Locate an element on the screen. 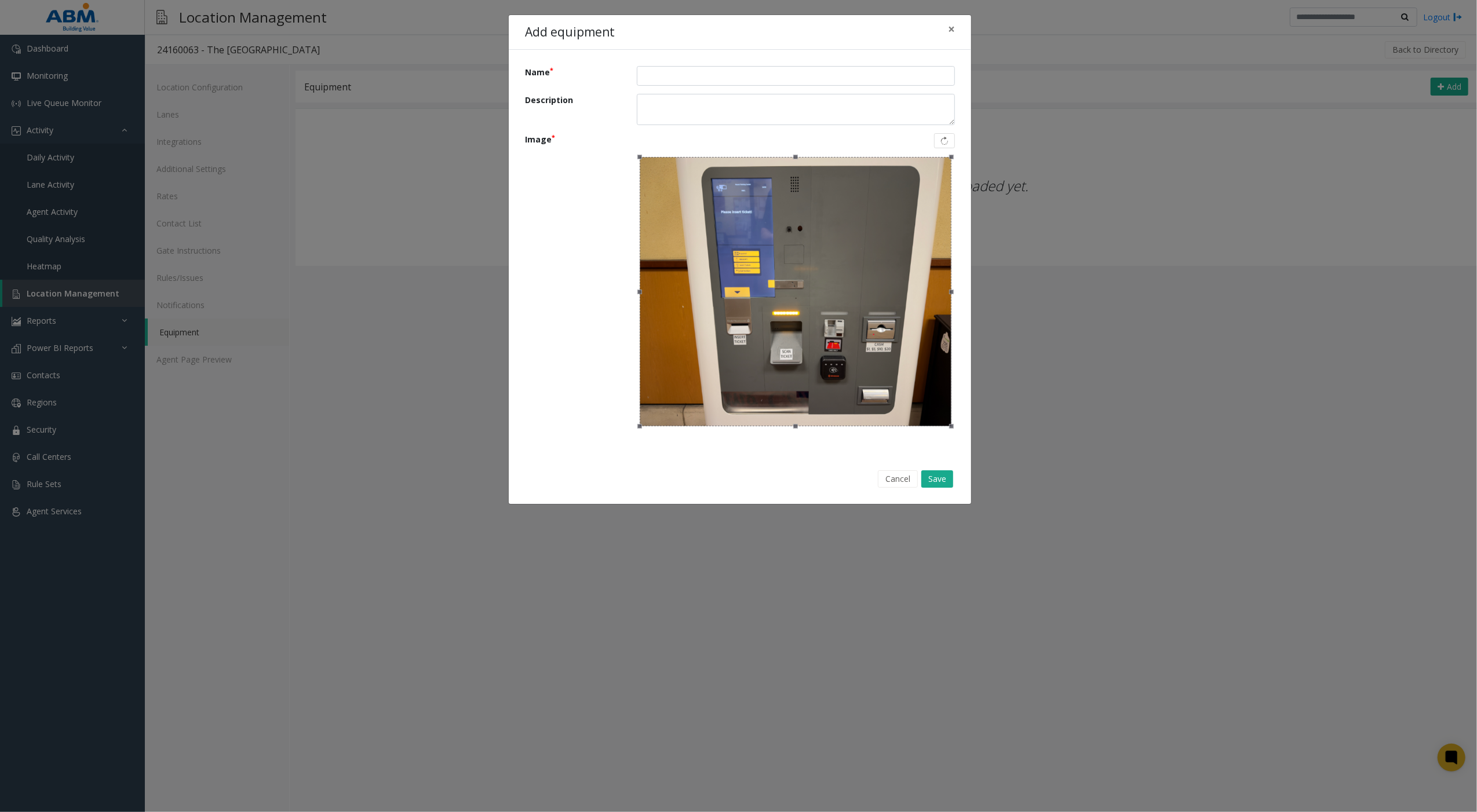 This screenshot has height=812, width=1477. label: Description is located at coordinates (572, 108).